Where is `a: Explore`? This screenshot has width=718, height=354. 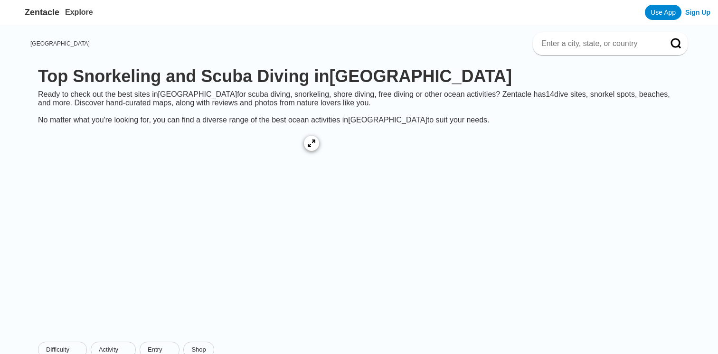
a: Explore is located at coordinates (79, 12).